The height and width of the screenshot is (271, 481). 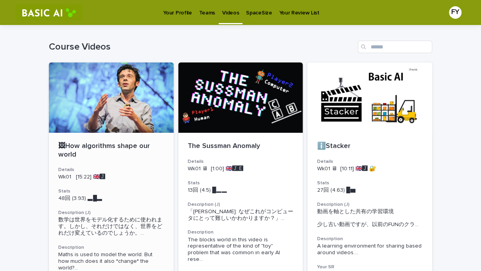 I want to click on span: The blocks world in this video is representative of the kind of "toy" problem that was common in ..., so click(x=240, y=250).